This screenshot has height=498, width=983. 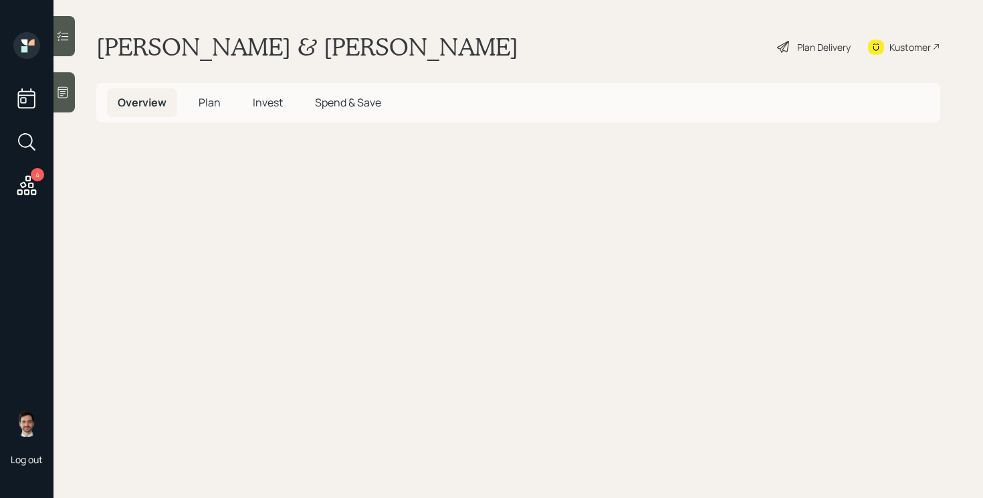 What do you see at coordinates (268, 102) in the screenshot?
I see `span: Invest` at bounding box center [268, 102].